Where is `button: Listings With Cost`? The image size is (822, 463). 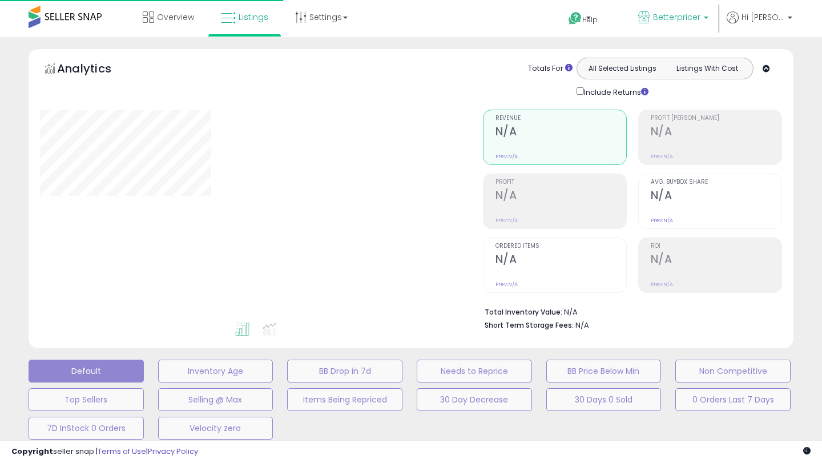 button: Listings With Cost is located at coordinates (706, 68).